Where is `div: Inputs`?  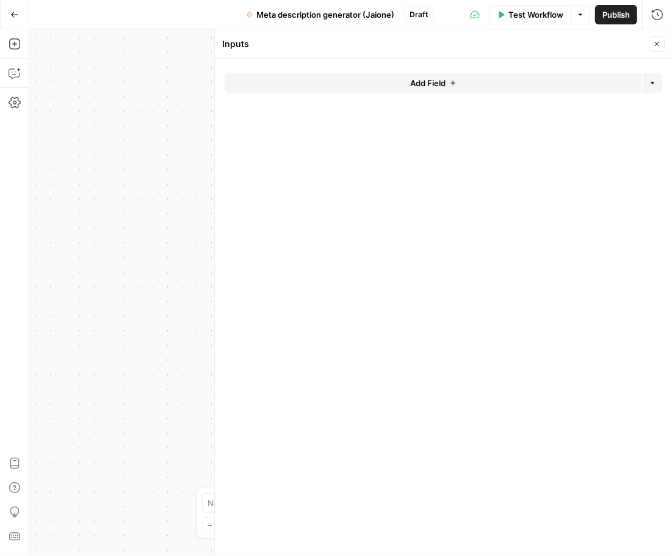 div: Inputs is located at coordinates (433, 44).